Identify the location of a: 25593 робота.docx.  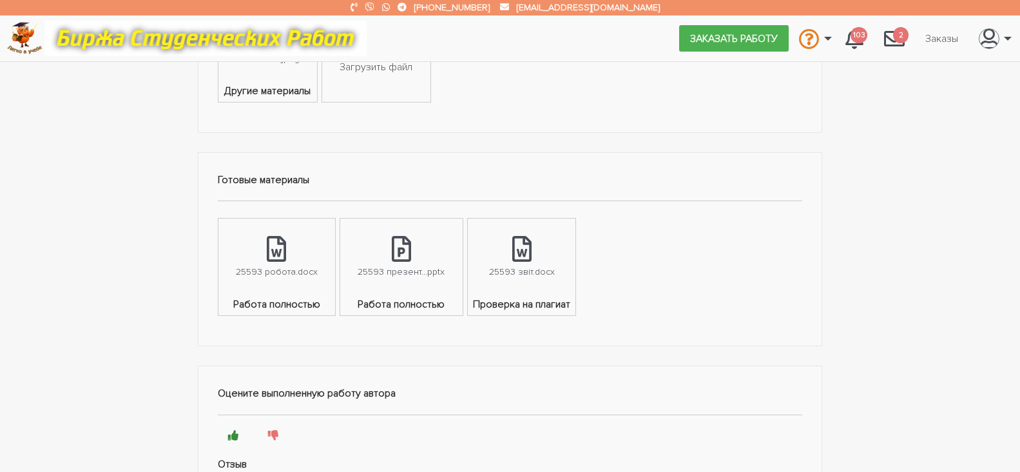
(276, 257).